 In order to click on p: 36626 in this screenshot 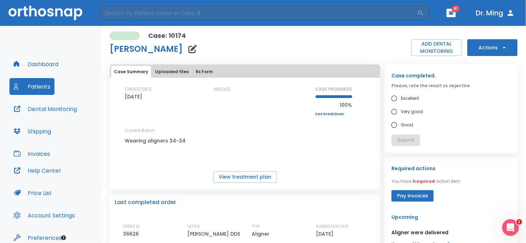, I will do `click(132, 234)`.